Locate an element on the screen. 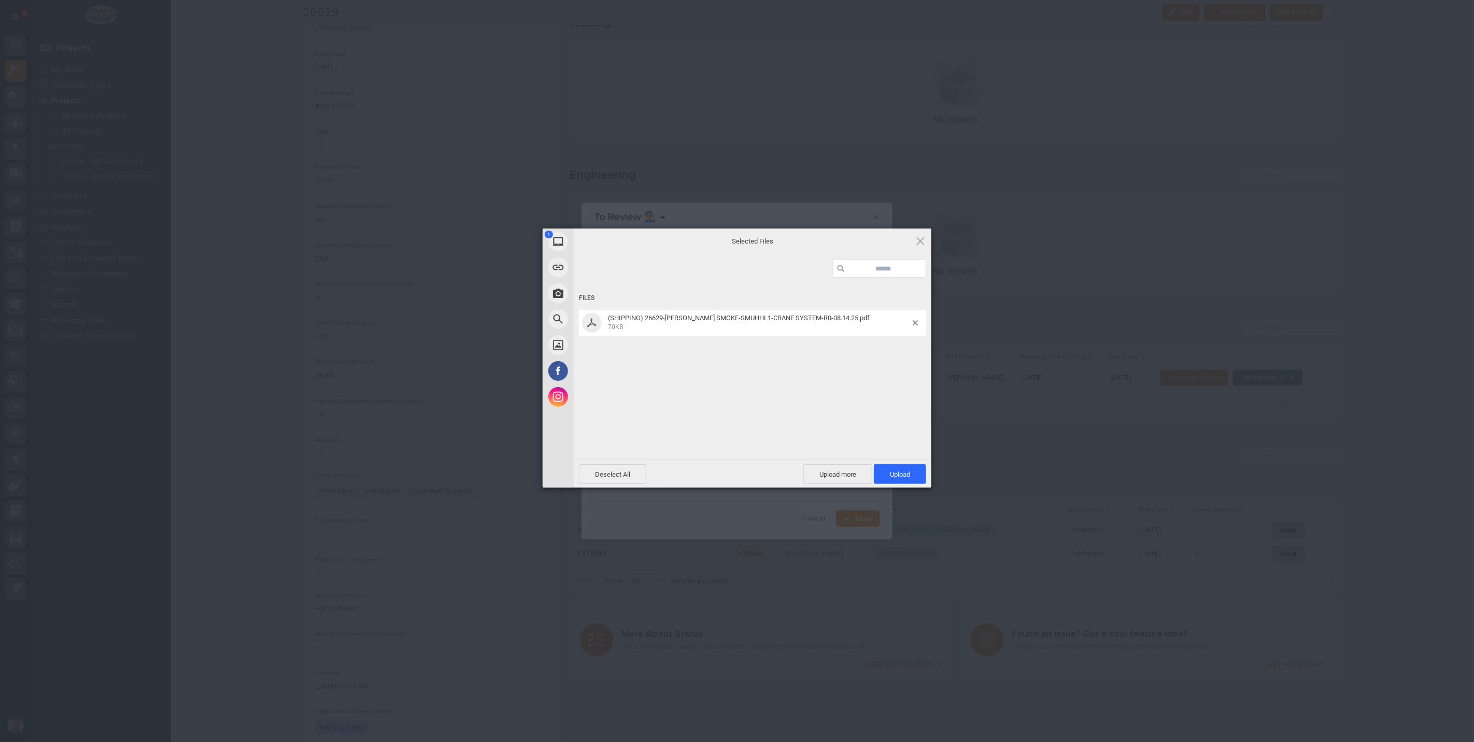 The image size is (1474, 742). div: Facebook is located at coordinates (605, 371).